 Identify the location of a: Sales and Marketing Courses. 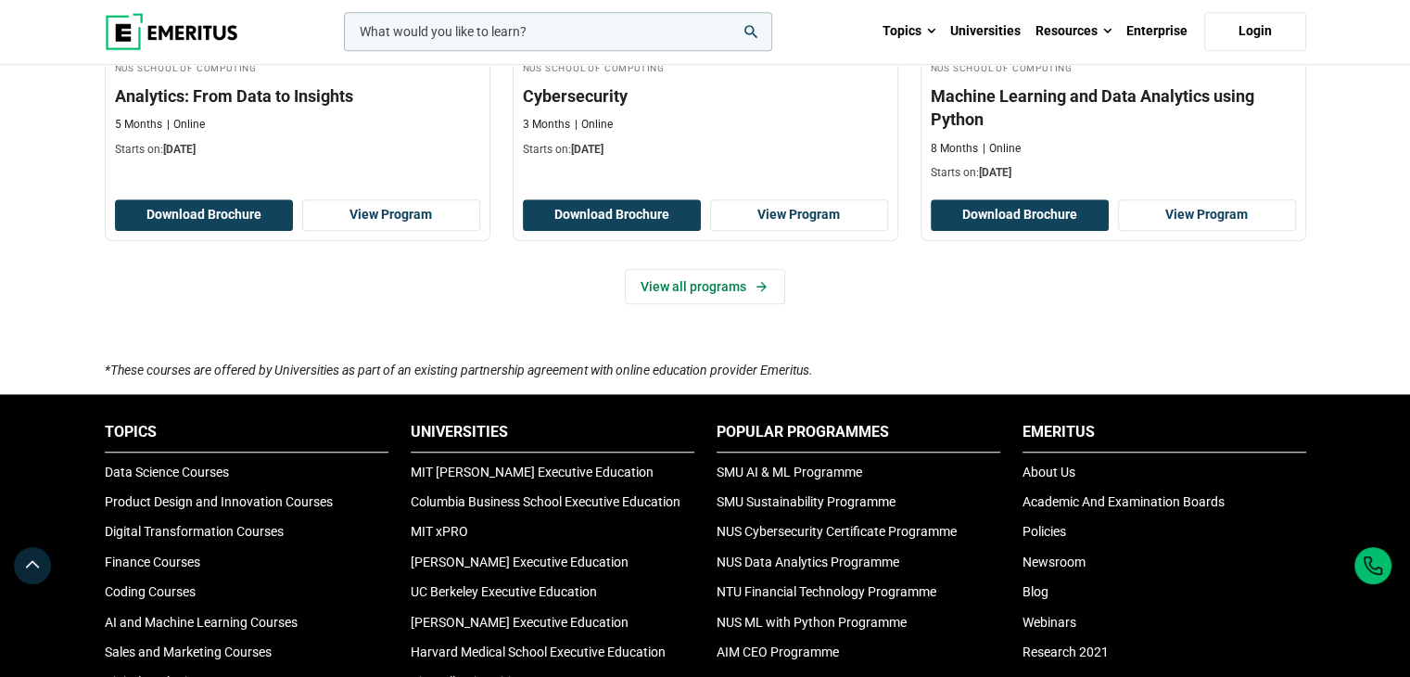
(188, 652).